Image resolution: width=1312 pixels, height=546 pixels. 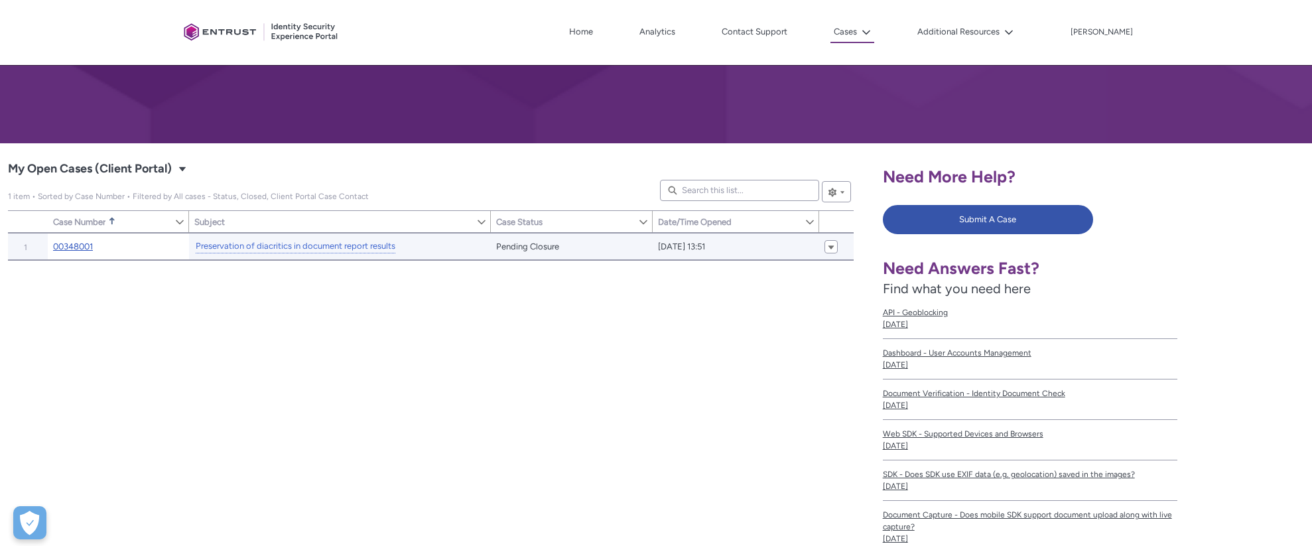 I want to click on span: Find what you need here, so click(x=957, y=289).